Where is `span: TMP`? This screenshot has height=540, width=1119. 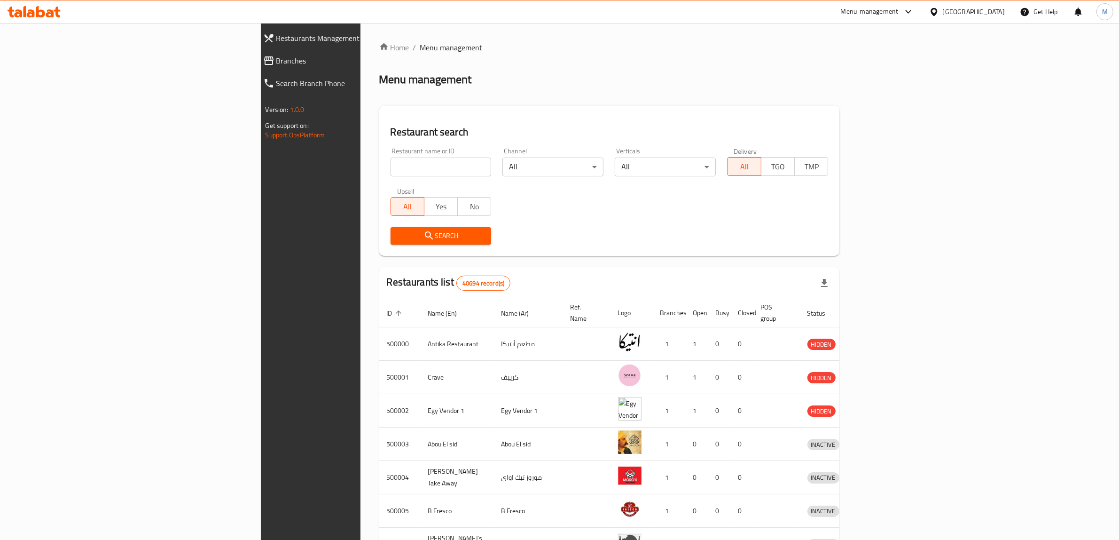
span: TMP is located at coordinates (811, 166).